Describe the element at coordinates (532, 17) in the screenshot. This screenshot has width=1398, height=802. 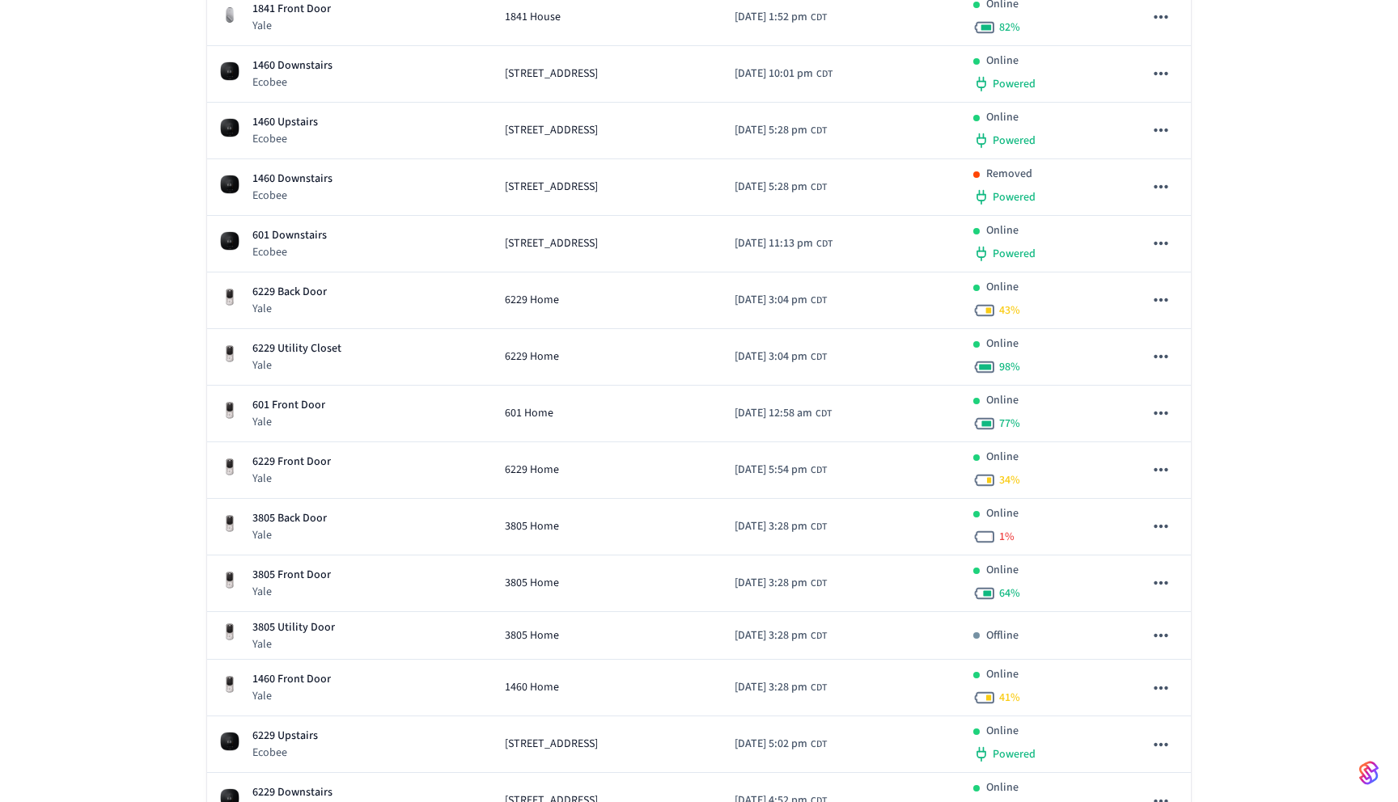
I see `span: 1841 House` at that location.